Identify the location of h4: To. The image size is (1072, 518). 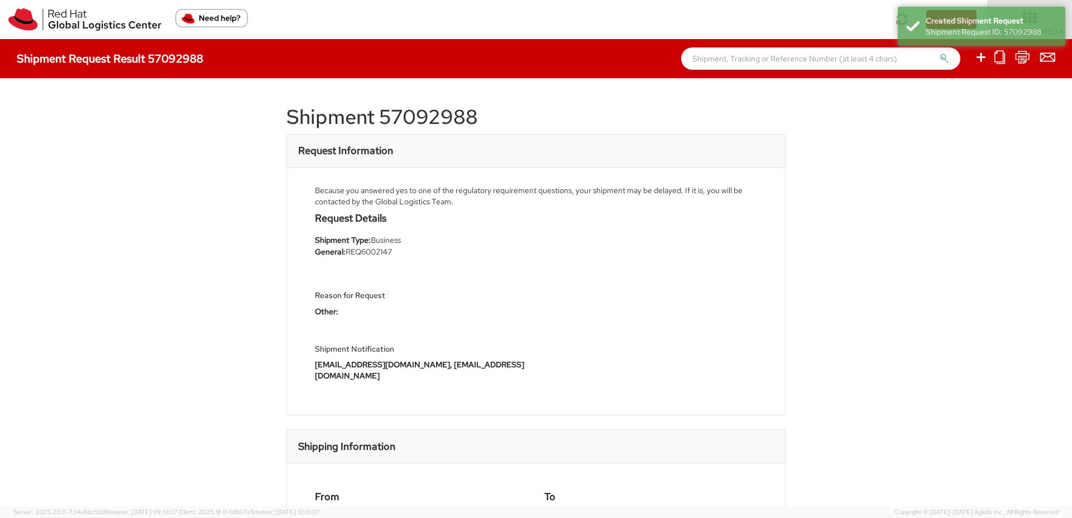
(650, 497).